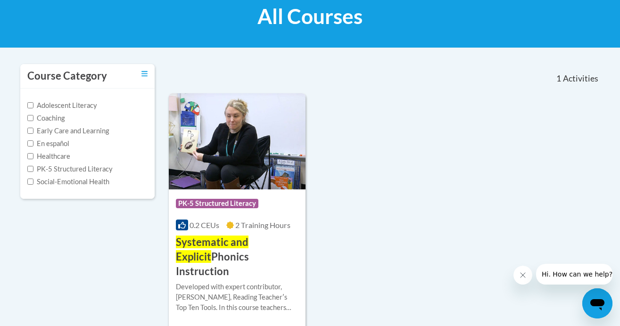  Describe the element at coordinates (263, 225) in the screenshot. I see `span: 2 Training Hours` at that location.